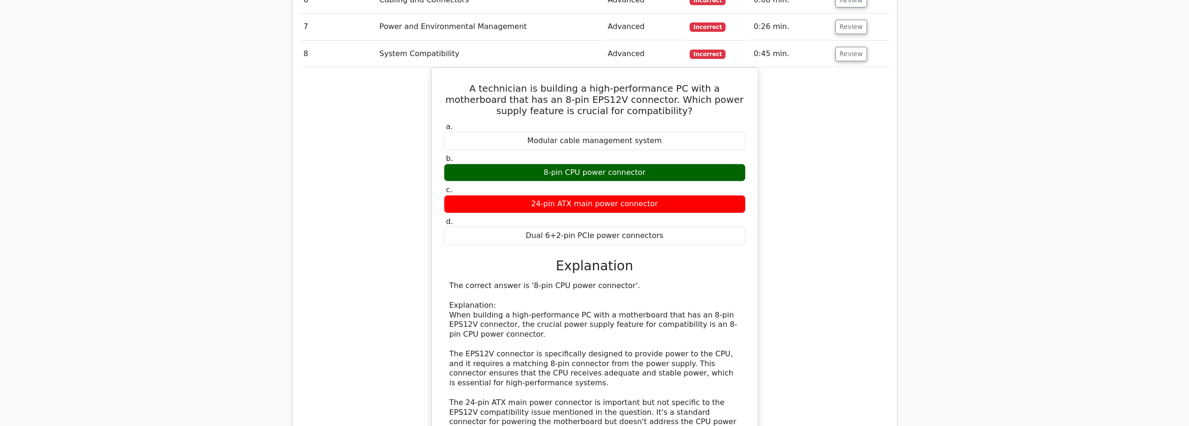 This screenshot has height=426, width=1189. Describe the element at coordinates (449, 189) in the screenshot. I see `span: c.` at that location.